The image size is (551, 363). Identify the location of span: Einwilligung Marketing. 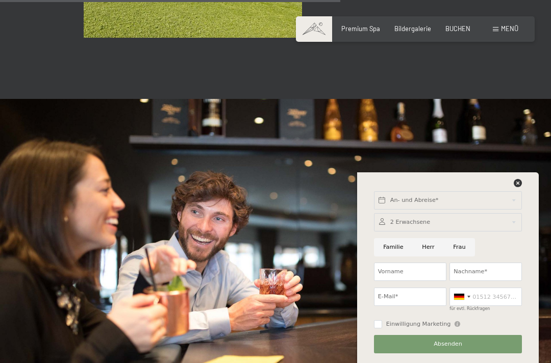
(418, 325).